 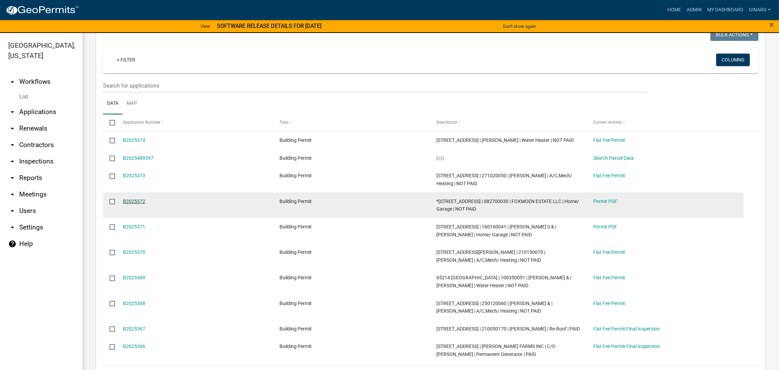 I want to click on span: Description, so click(x=446, y=122).